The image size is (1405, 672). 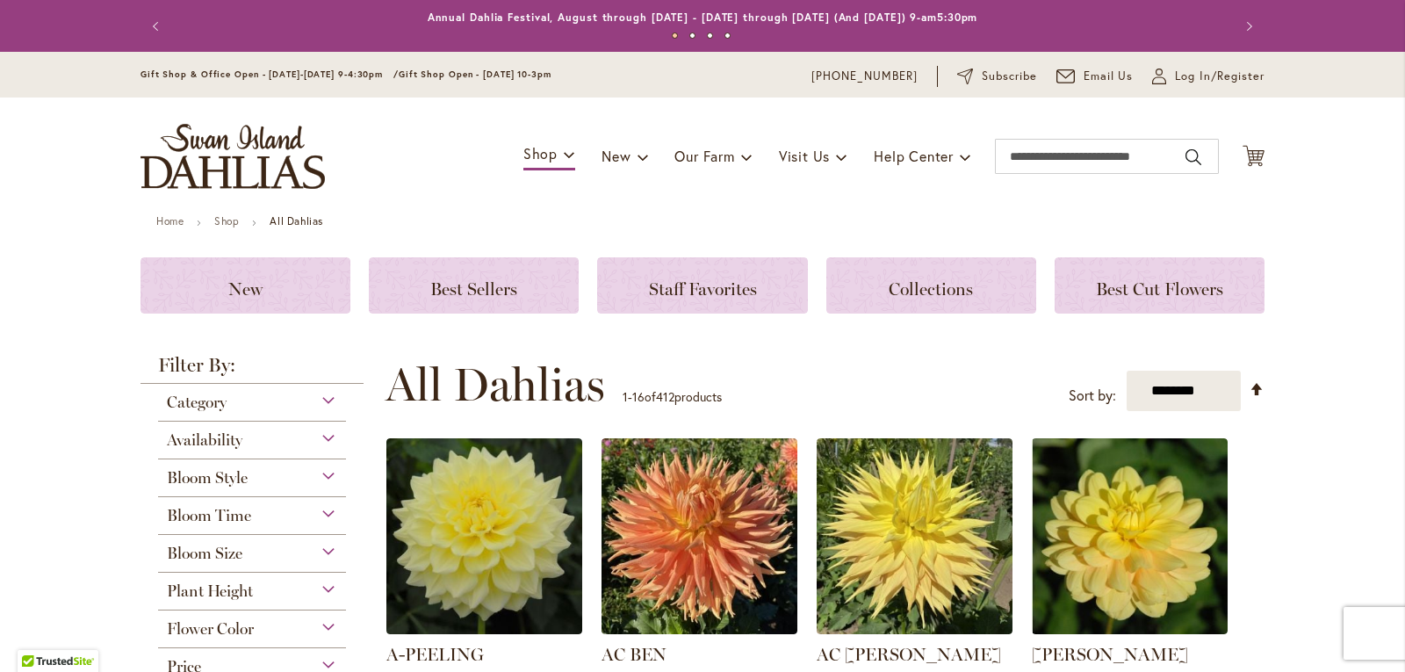 I want to click on span: 1, so click(x=625, y=396).